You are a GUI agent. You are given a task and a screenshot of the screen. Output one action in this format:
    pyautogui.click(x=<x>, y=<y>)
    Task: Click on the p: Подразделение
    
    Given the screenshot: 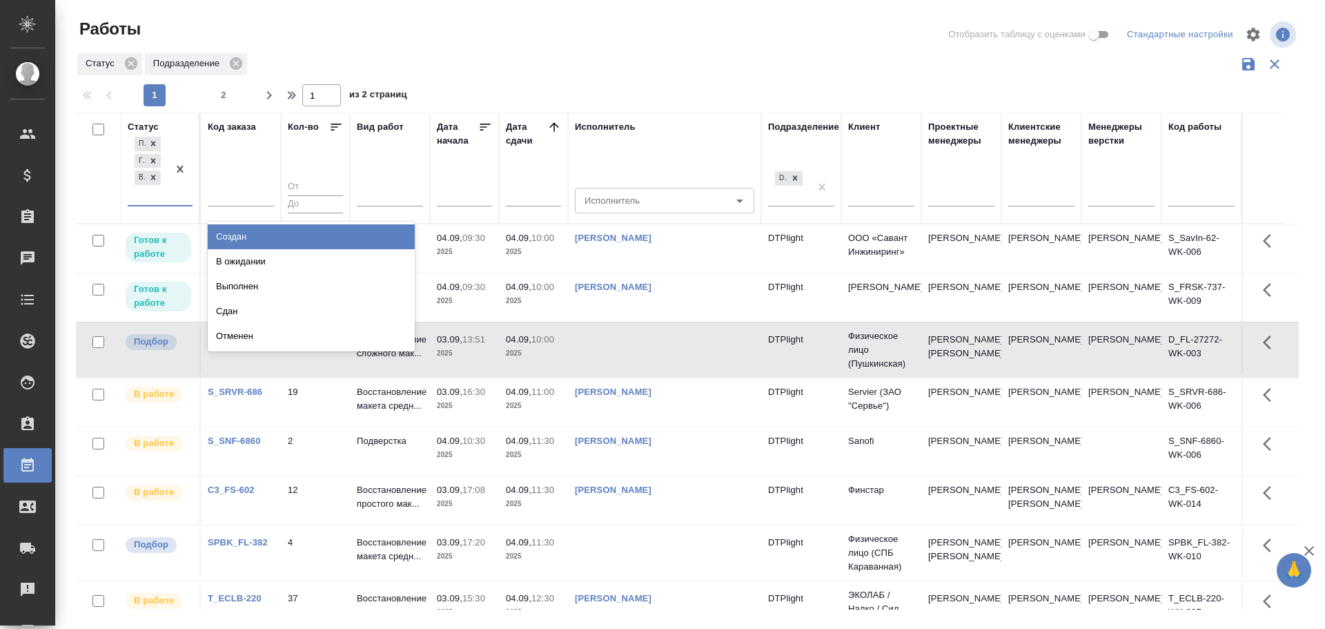 What is the action you would take?
    pyautogui.click(x=188, y=63)
    